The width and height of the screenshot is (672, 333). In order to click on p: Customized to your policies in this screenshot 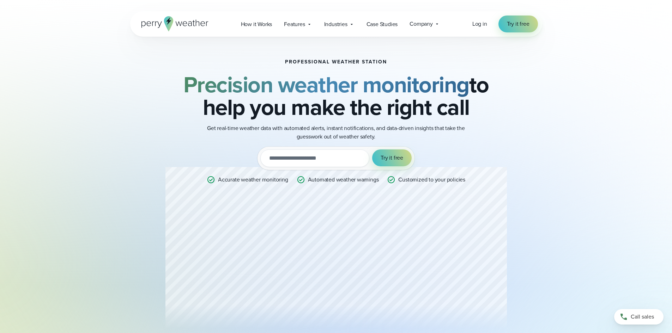, I will do `click(432, 180)`.